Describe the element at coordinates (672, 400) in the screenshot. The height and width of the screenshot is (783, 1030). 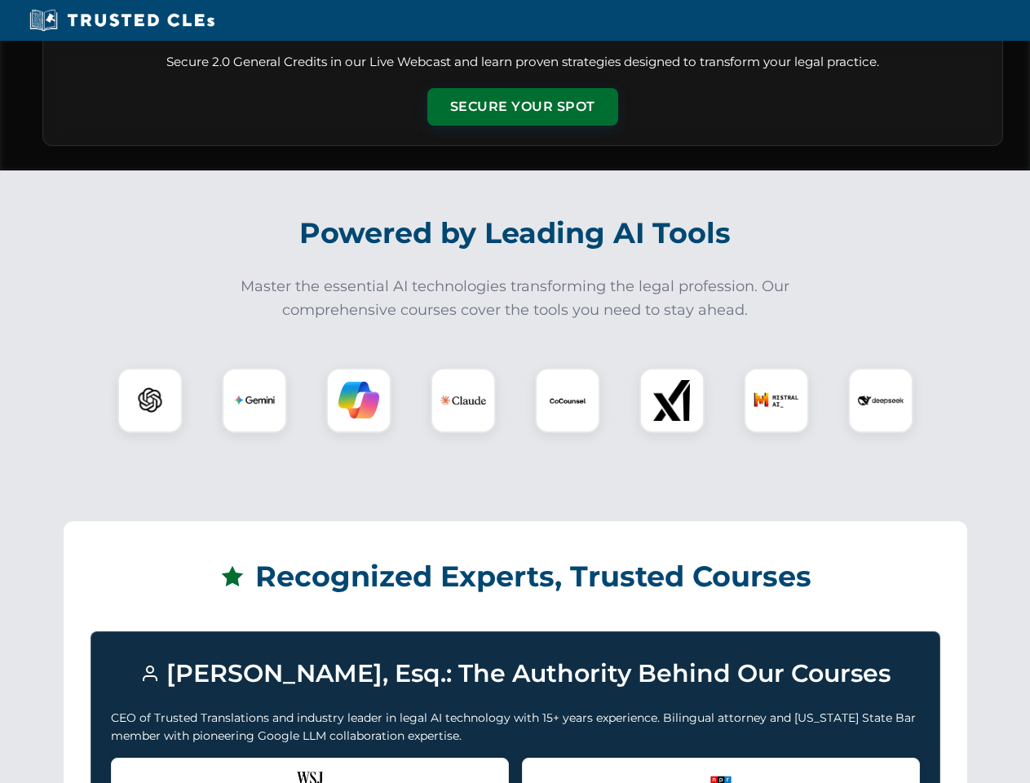
I see `img: xAI Logo` at that location.